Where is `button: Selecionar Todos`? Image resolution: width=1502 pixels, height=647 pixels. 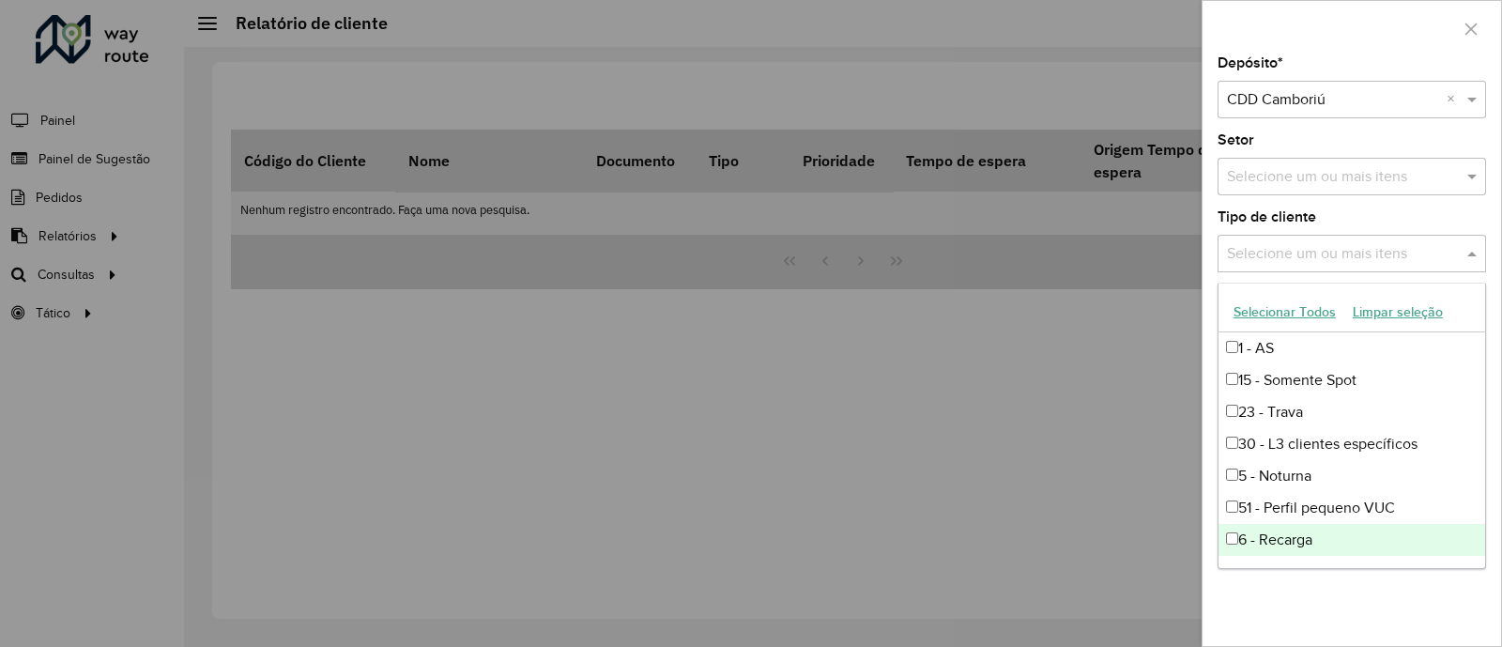 button: Selecionar Todos is located at coordinates (1284, 312).